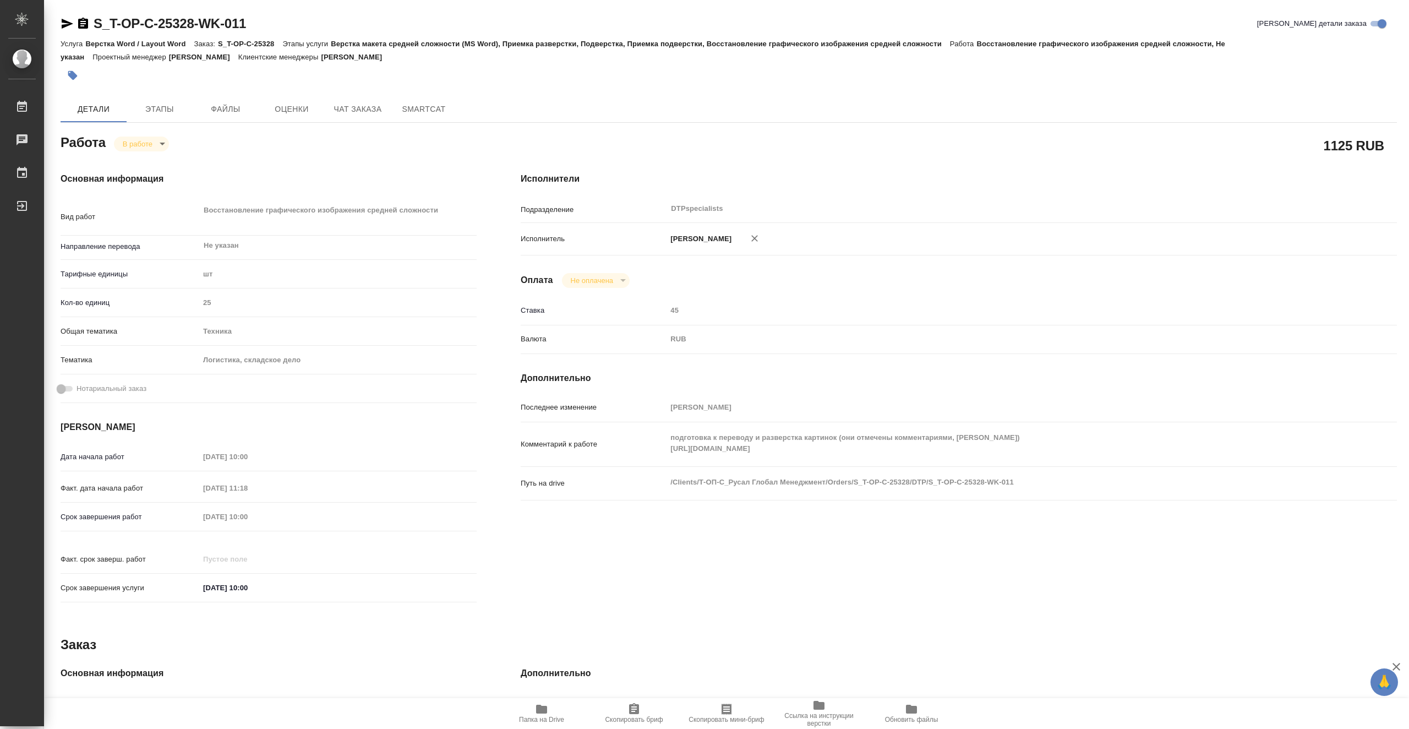 The height and width of the screenshot is (729, 1409). I want to click on button: Ссылка на инструкции верстки, so click(819, 713).